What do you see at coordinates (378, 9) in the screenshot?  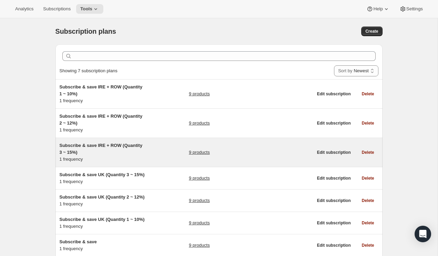 I see `span: Help` at bounding box center [378, 9].